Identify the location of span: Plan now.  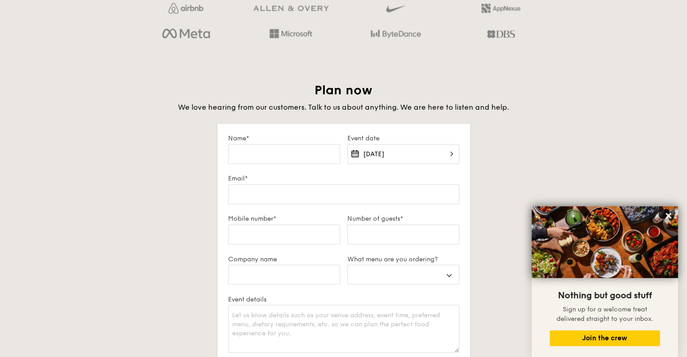
(343, 90).